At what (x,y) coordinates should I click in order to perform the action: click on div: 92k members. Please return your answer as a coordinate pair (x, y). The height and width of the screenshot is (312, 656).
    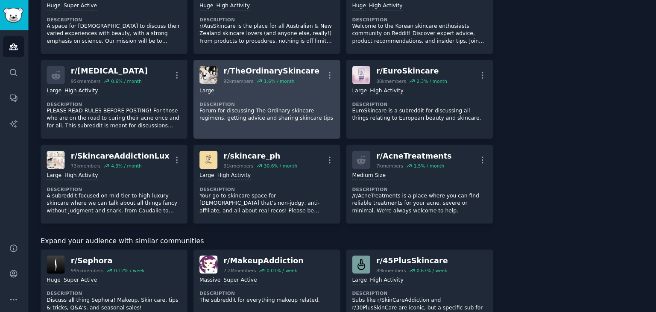
    Looking at the image, I should click on (238, 80).